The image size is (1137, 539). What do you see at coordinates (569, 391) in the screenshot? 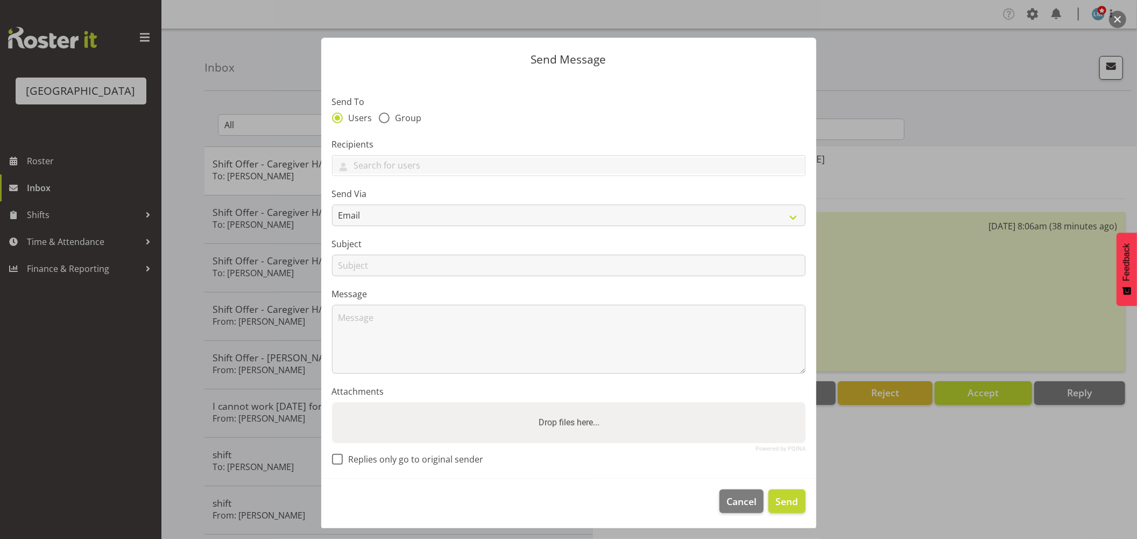
I see `label: Attachments` at bounding box center [569, 391].